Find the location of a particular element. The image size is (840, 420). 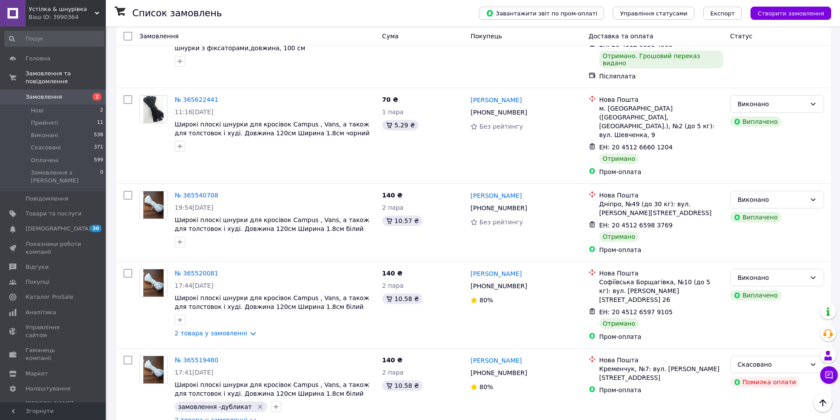

div: Отримано. Грошовий переказ видано is located at coordinates (661, 60).